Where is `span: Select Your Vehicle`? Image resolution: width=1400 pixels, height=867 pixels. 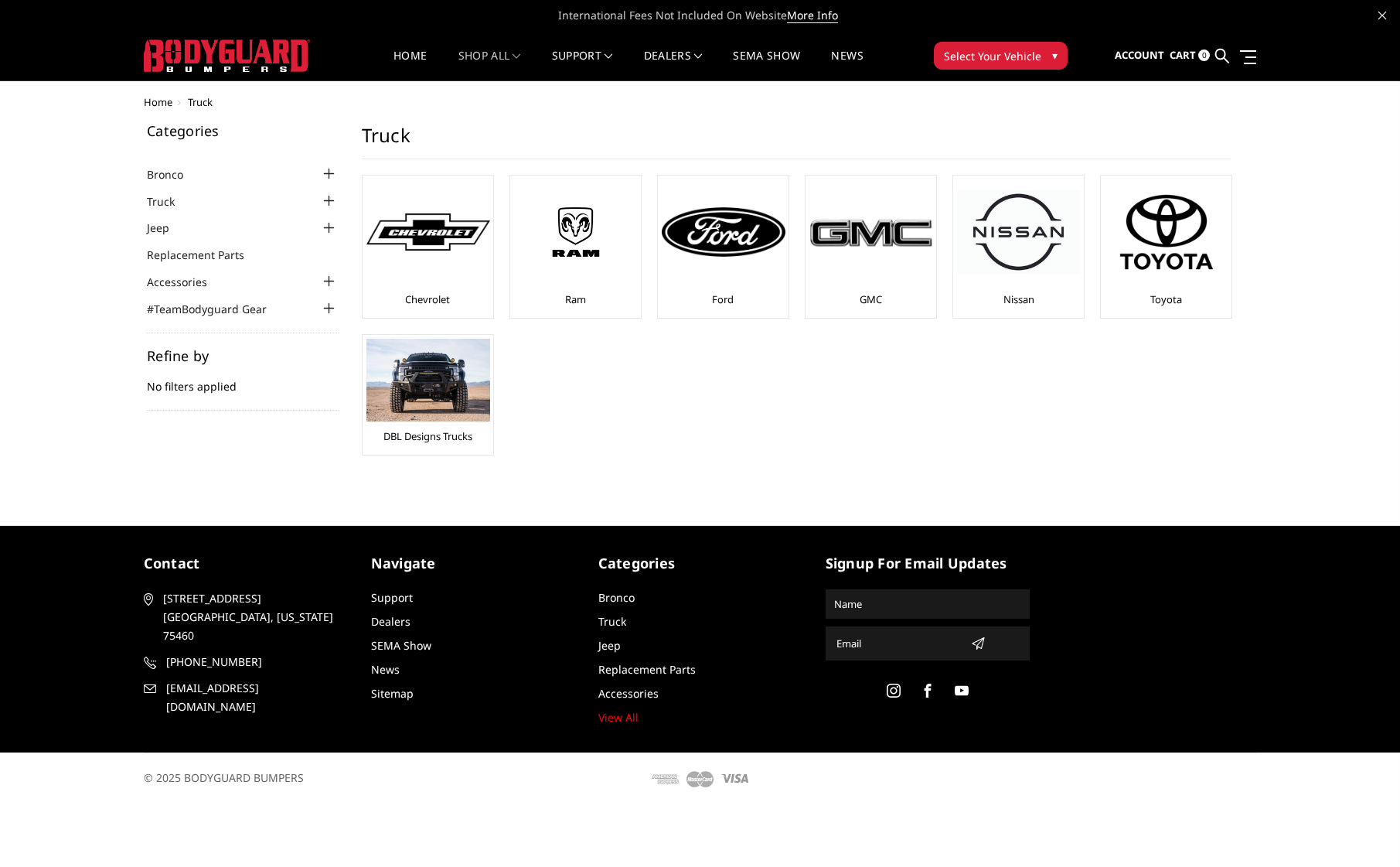
span: Select Your Vehicle is located at coordinates (993, 56).